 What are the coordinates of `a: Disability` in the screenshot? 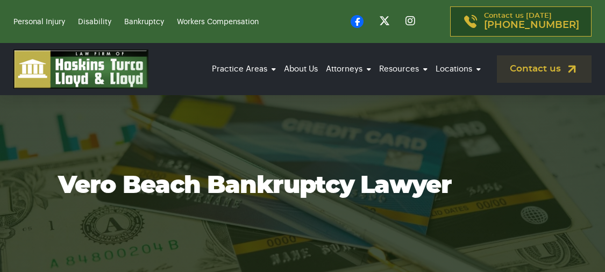 It's located at (95, 22).